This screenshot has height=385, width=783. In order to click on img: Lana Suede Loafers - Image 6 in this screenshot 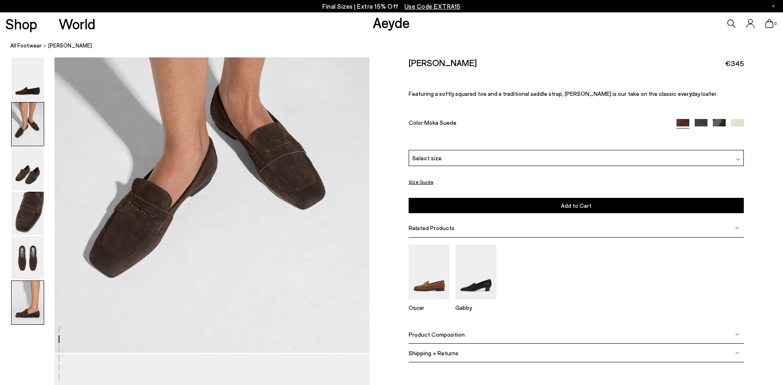, I will do `click(28, 302)`.